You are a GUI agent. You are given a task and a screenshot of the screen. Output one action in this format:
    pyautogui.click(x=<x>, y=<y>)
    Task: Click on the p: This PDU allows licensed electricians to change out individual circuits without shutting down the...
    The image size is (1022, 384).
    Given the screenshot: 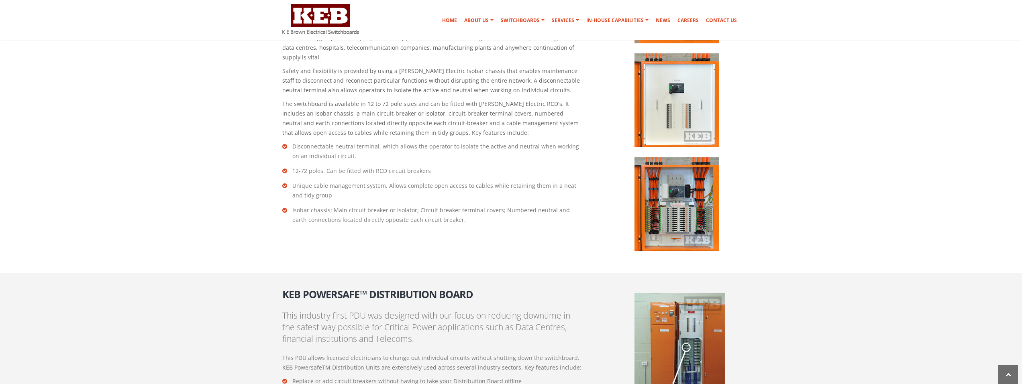 What is the action you would take?
    pyautogui.click(x=433, y=363)
    